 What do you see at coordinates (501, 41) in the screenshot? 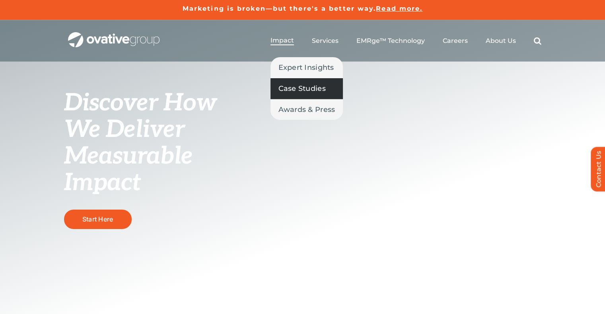
I see `a: About Us` at bounding box center [501, 41].